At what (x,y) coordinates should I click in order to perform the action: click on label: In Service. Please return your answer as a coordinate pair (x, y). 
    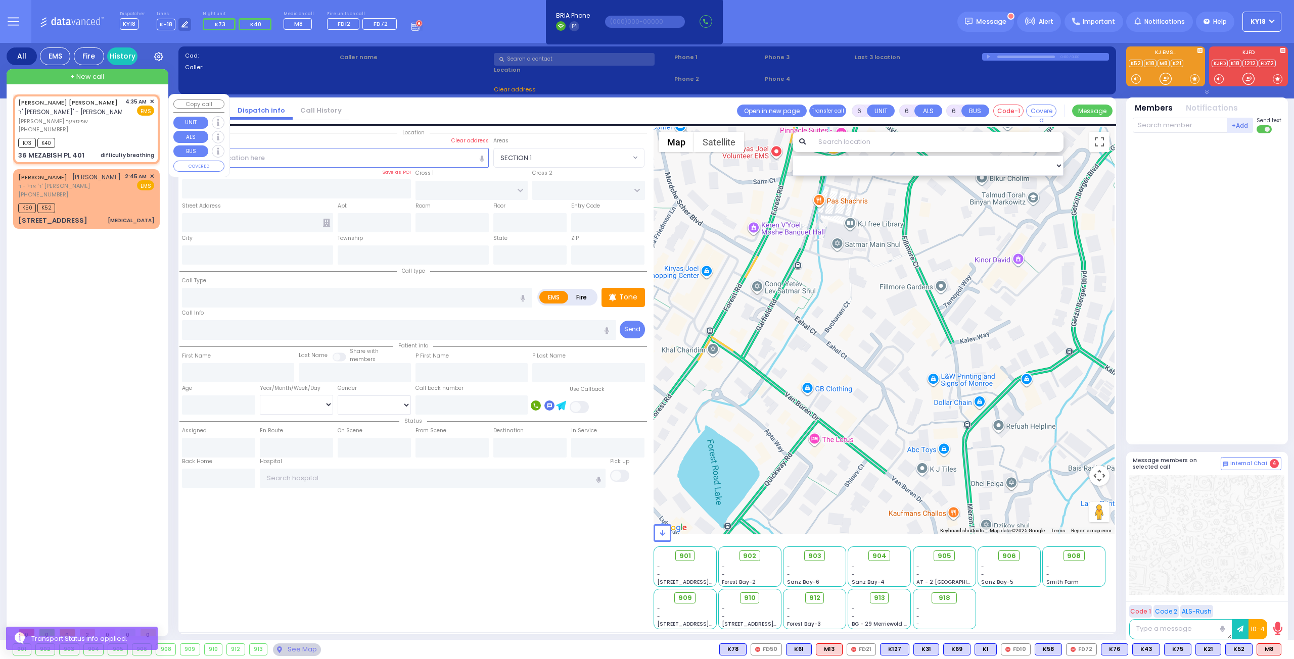
    Looking at the image, I should click on (584, 431).